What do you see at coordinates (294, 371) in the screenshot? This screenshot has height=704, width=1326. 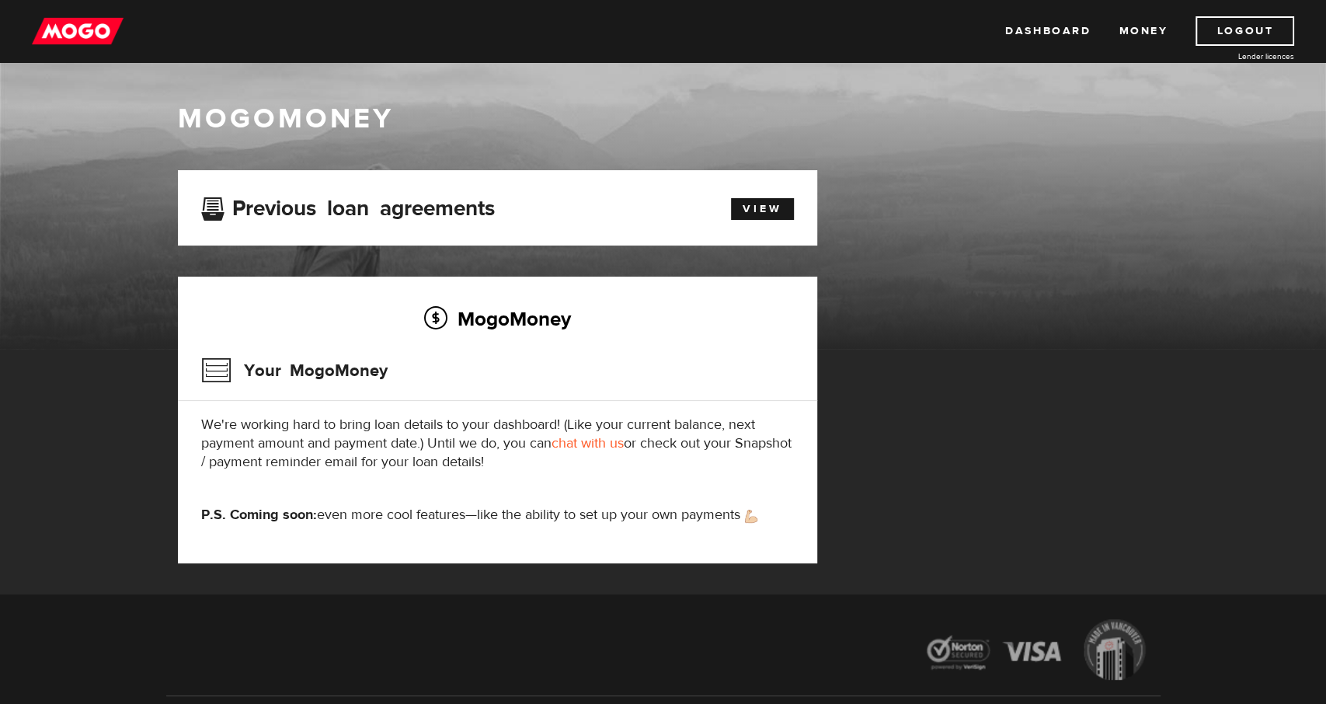 I see `h3: Your MogoMoney` at bounding box center [294, 371].